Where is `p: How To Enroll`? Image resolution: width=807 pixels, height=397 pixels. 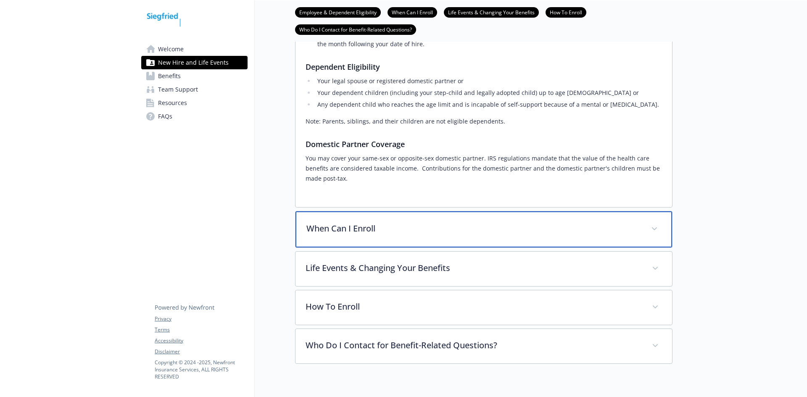 p: How To Enroll is located at coordinates (474, 307).